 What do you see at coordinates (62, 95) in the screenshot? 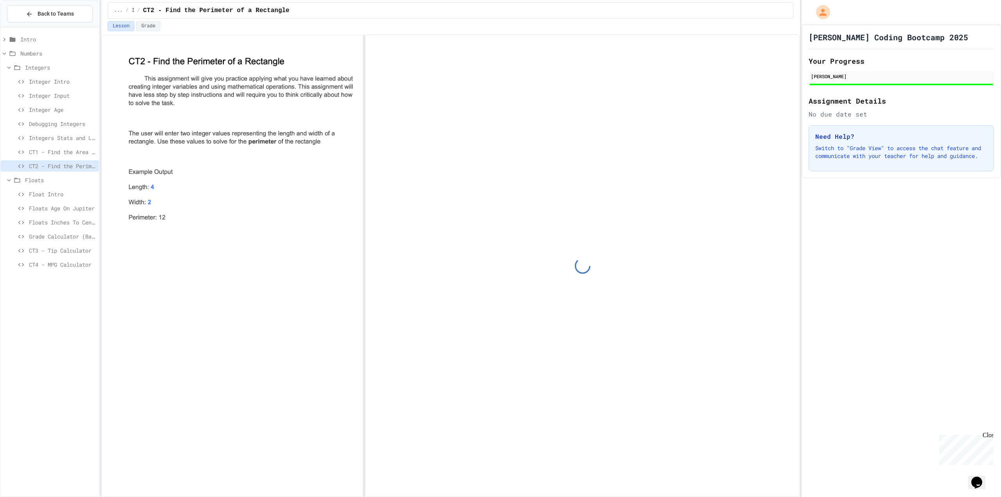
I see `span: Integer Input` at bounding box center [62, 95].